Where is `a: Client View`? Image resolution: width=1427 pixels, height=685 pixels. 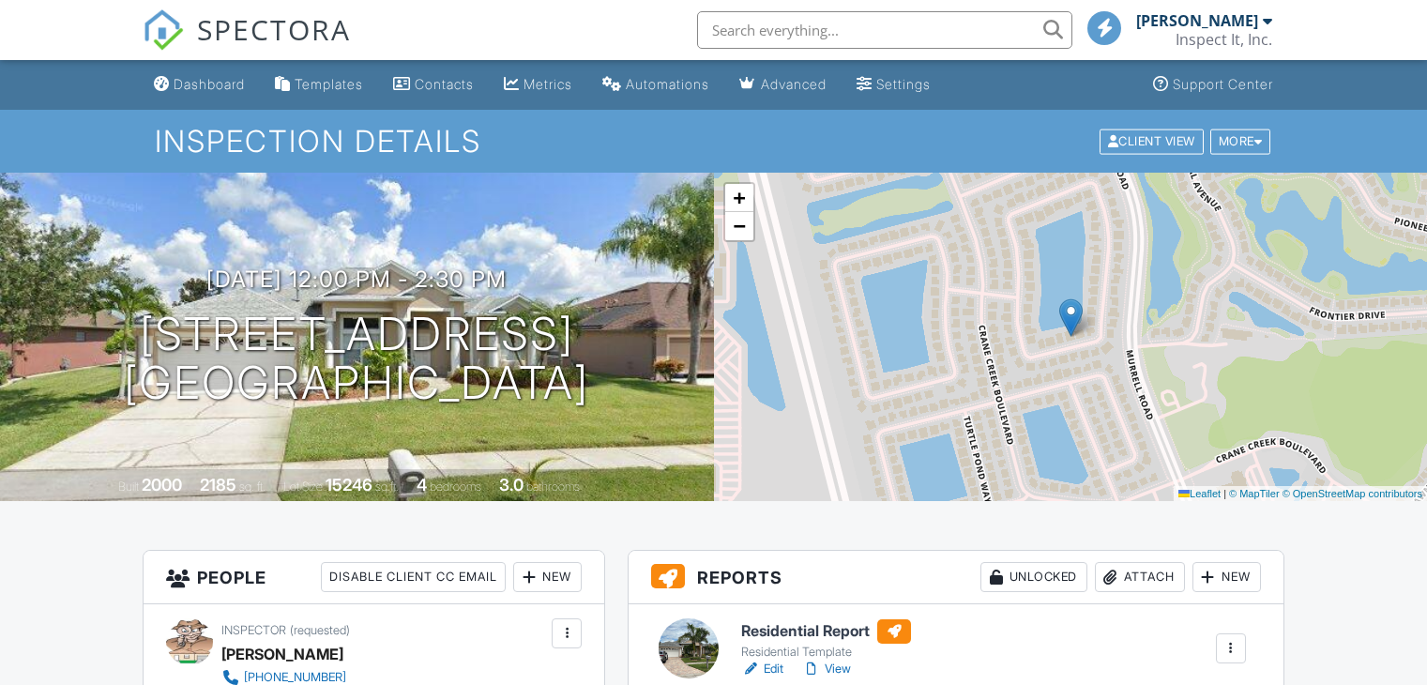 a: Client View is located at coordinates (1153, 140).